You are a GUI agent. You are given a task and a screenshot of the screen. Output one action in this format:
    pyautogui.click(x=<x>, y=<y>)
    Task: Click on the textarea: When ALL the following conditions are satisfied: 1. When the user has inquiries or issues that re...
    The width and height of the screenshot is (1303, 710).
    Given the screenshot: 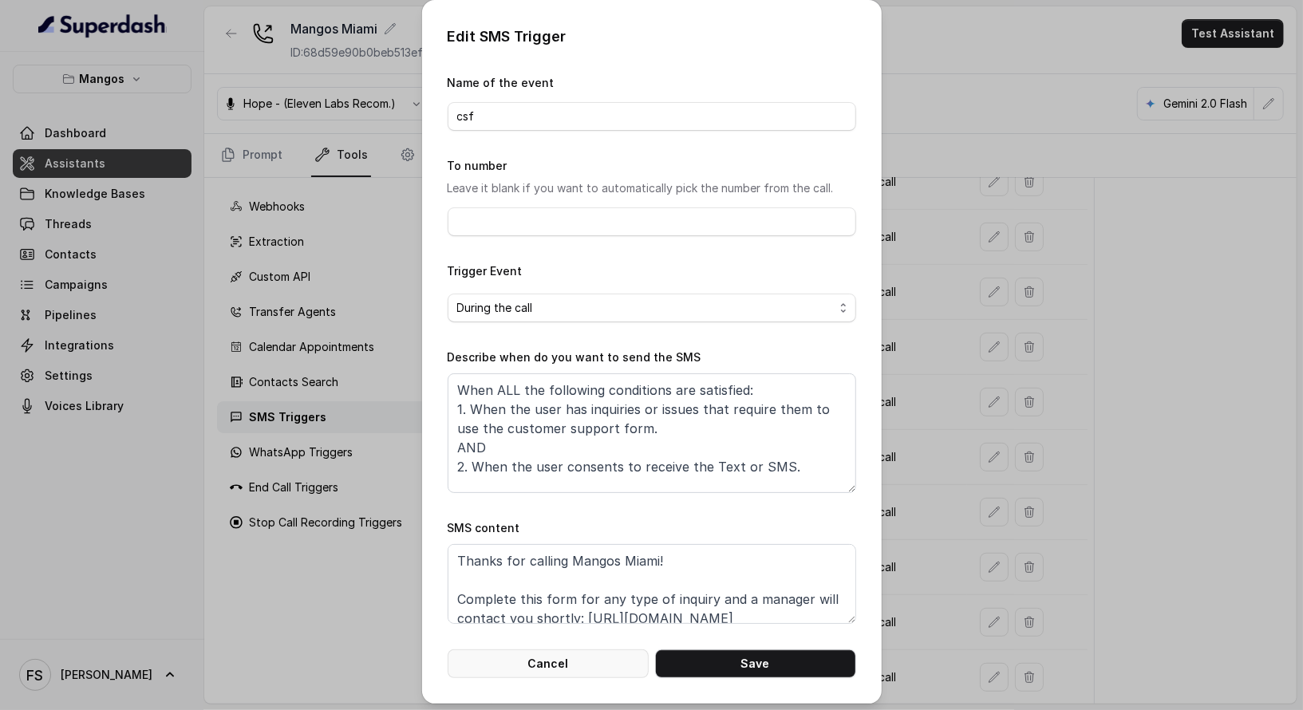 What is the action you would take?
    pyautogui.click(x=652, y=433)
    